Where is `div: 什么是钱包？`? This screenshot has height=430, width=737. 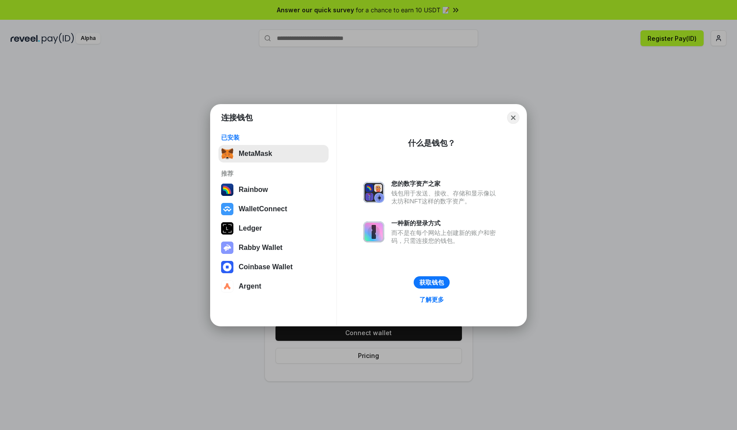 div: 什么是钱包？ is located at coordinates (432, 143).